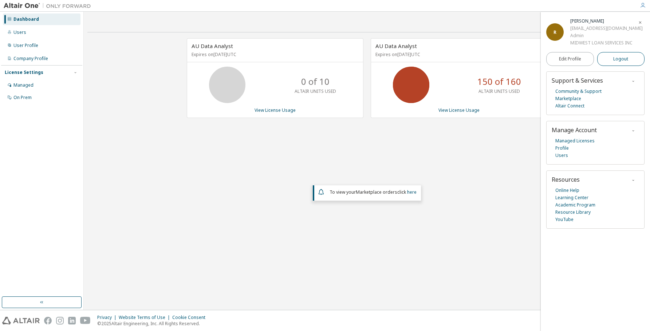 This screenshot has height=331, width=650. I want to click on div: Company Profile, so click(31, 59).